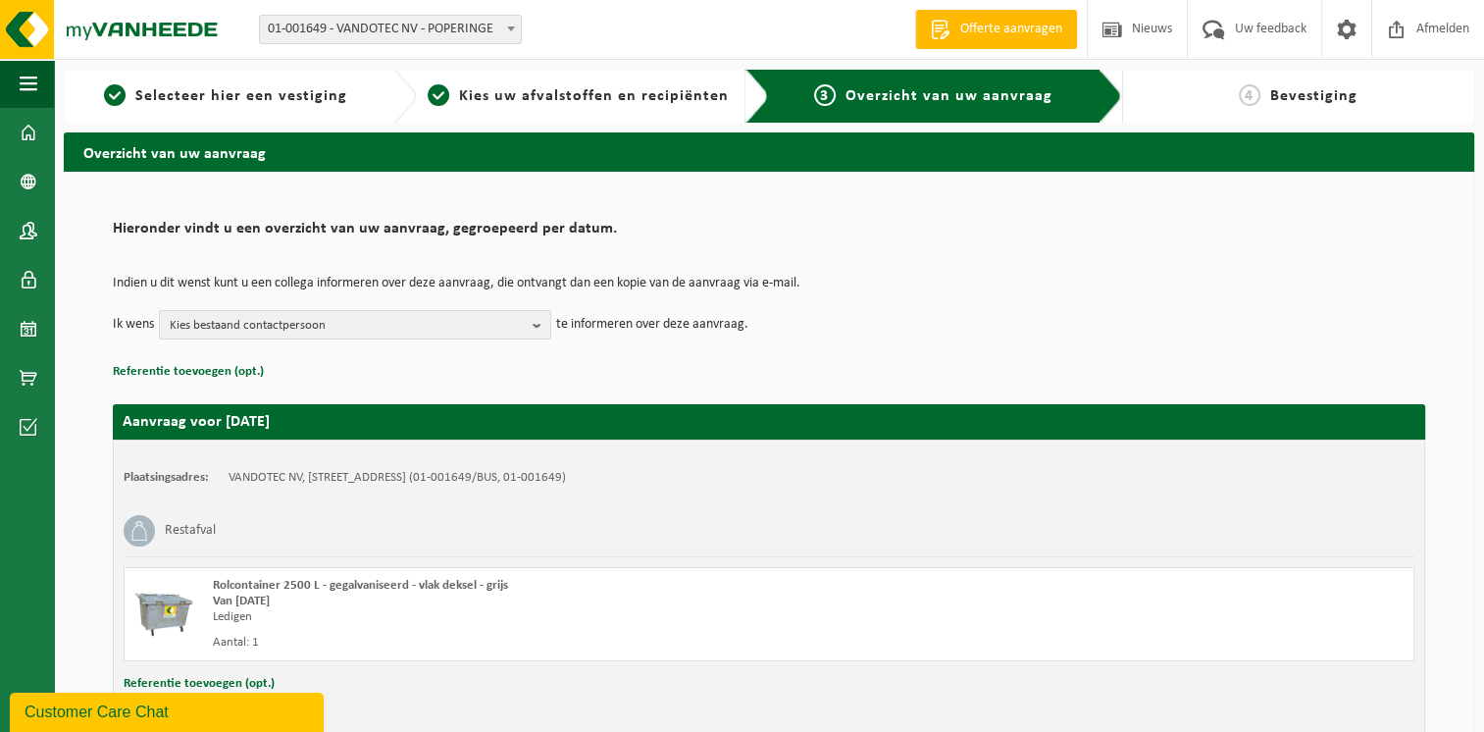 The height and width of the screenshot is (732, 1484). Describe the element at coordinates (115, 95) in the screenshot. I see `span: 1` at that location.